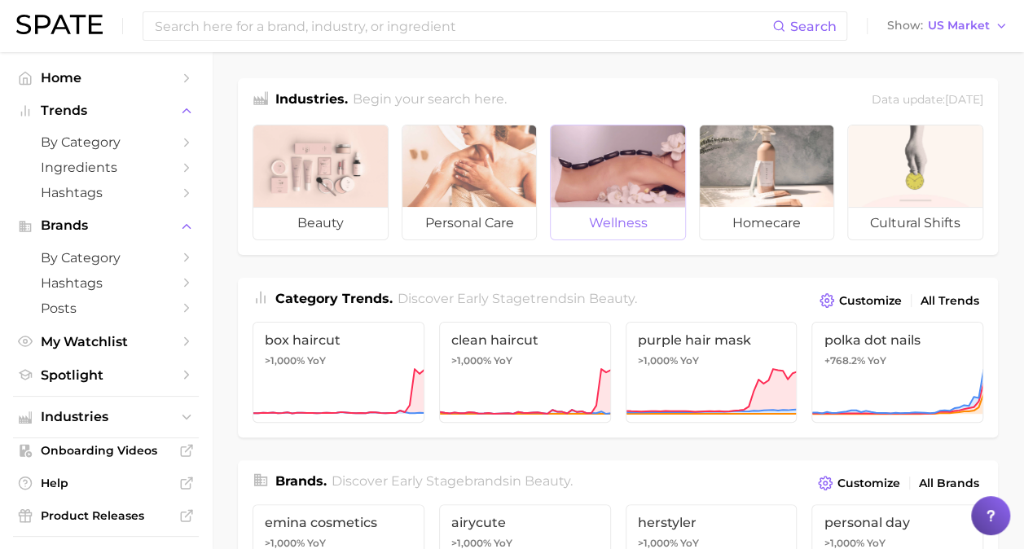 The image size is (1024, 549). What do you see at coordinates (452, 481) in the screenshot?
I see `span: Discover Early Stage brands in .` at bounding box center [452, 481].